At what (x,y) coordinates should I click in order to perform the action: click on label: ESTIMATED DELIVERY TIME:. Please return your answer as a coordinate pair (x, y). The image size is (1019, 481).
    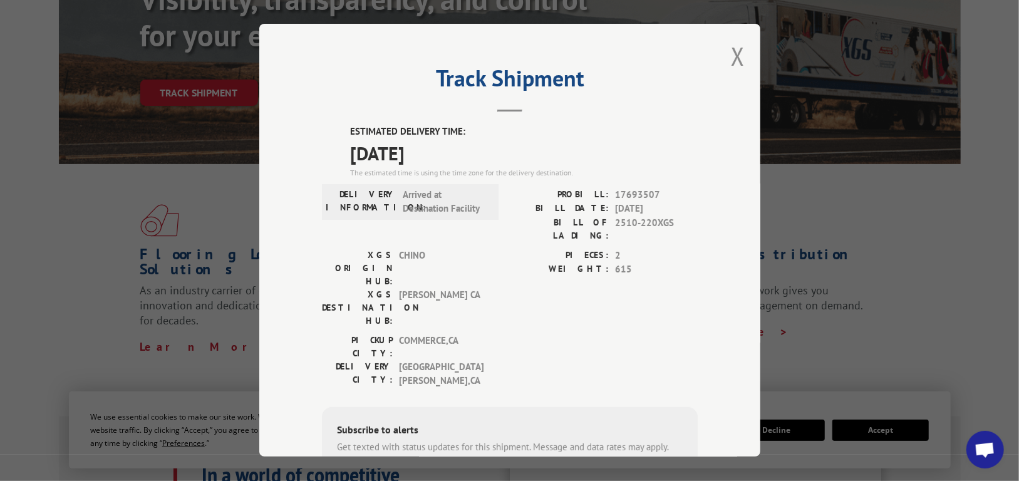
    Looking at the image, I should click on (524, 132).